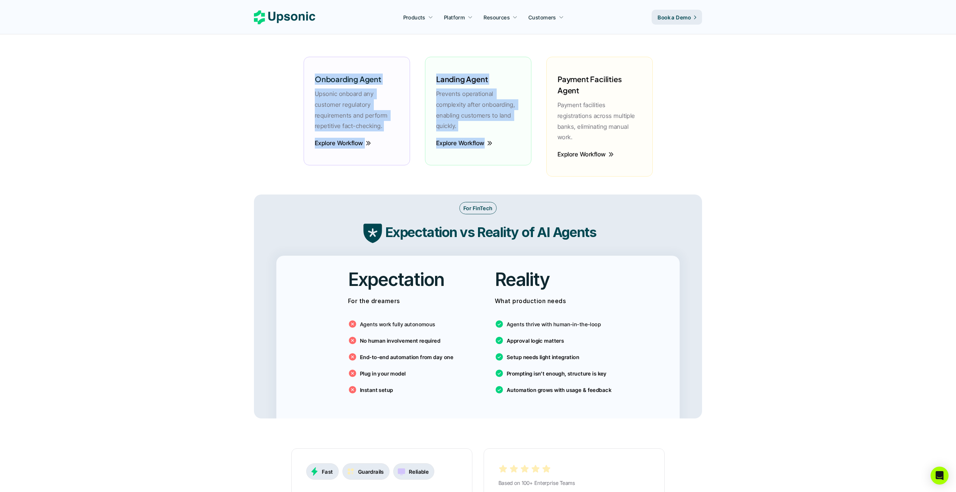  I want to click on h2: Reality, so click(522, 279).